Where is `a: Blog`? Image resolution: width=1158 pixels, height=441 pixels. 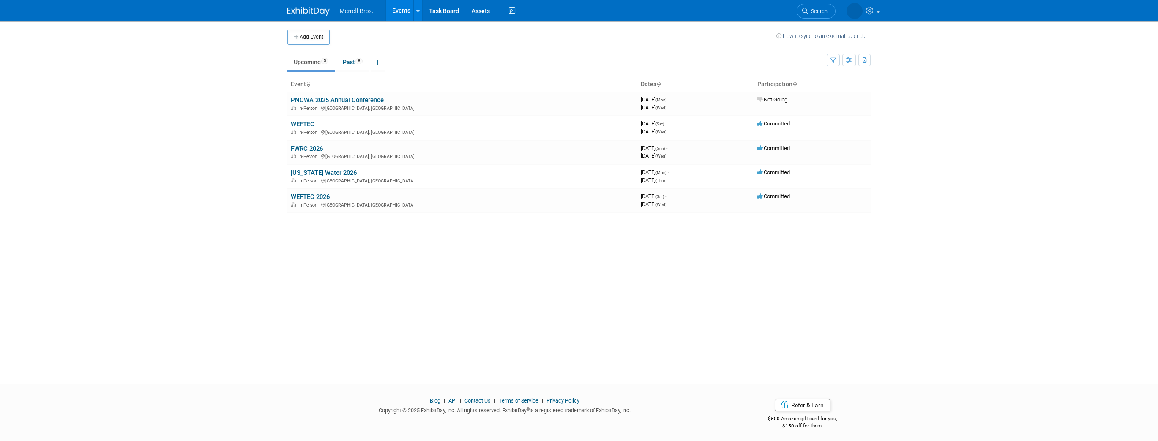
a: Blog is located at coordinates (435, 401).